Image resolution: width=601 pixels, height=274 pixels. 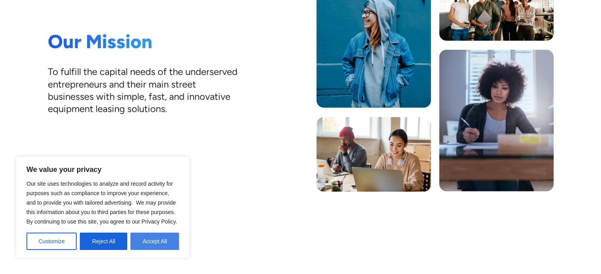 What do you see at coordinates (103, 242) in the screenshot?
I see `button: Reject All` at bounding box center [103, 242].